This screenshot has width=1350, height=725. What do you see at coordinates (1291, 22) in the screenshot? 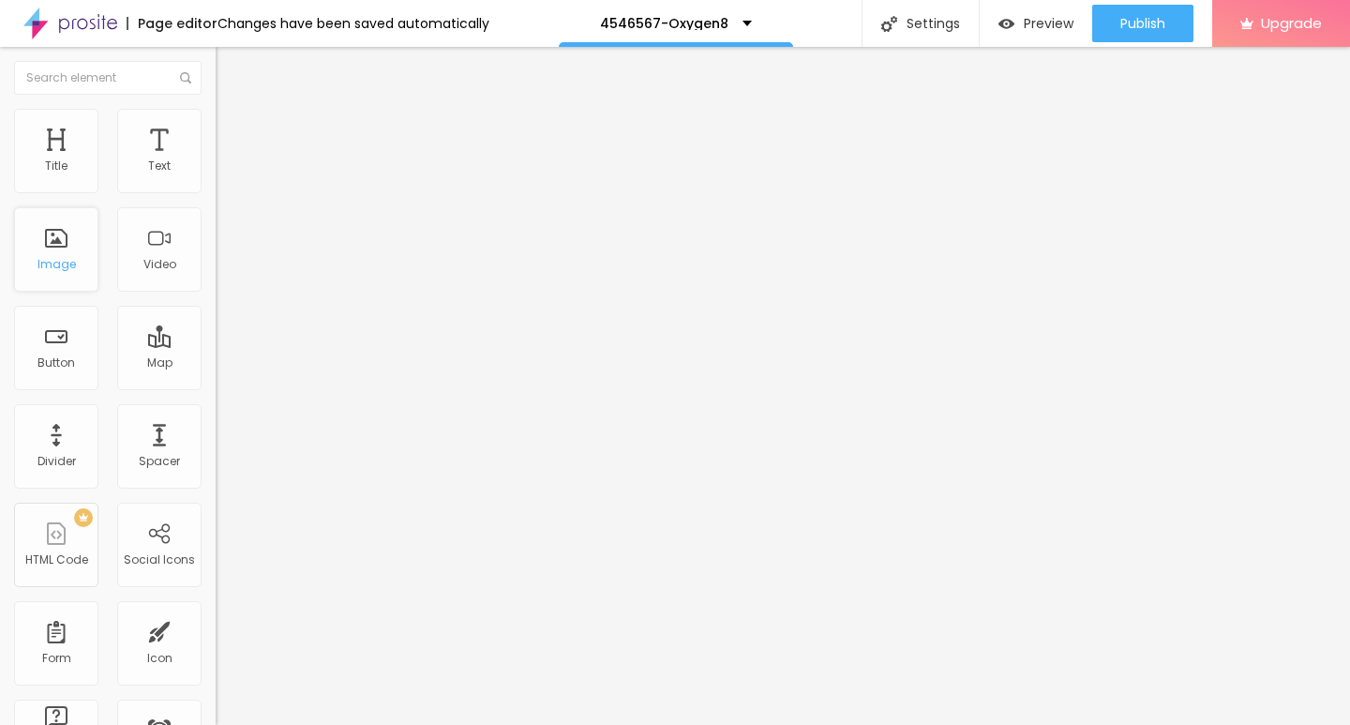
I see `span: Upgrade` at bounding box center [1291, 22].